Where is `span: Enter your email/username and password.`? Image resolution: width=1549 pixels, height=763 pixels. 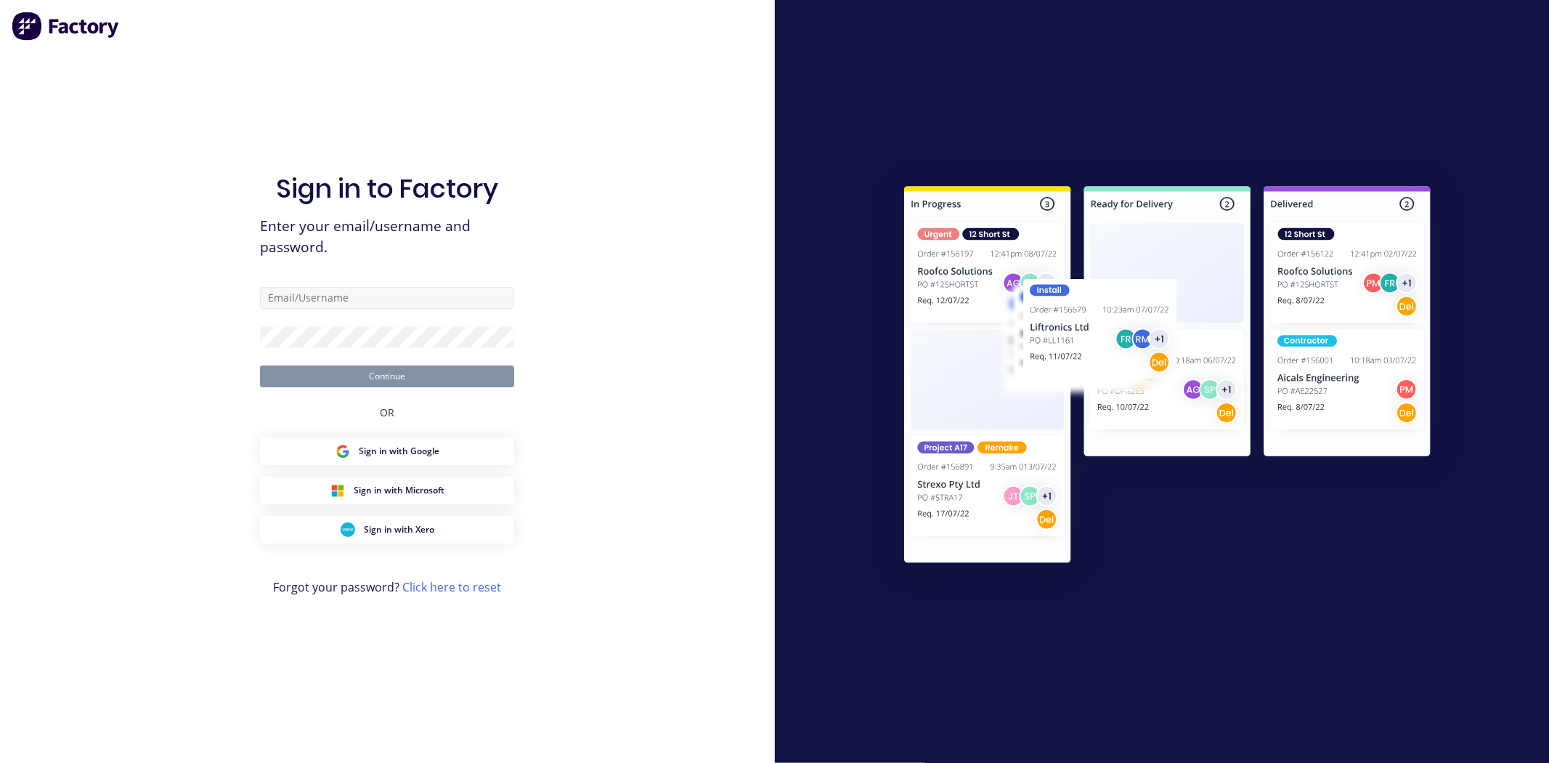 span: Enter your email/username and password. is located at coordinates (387, 237).